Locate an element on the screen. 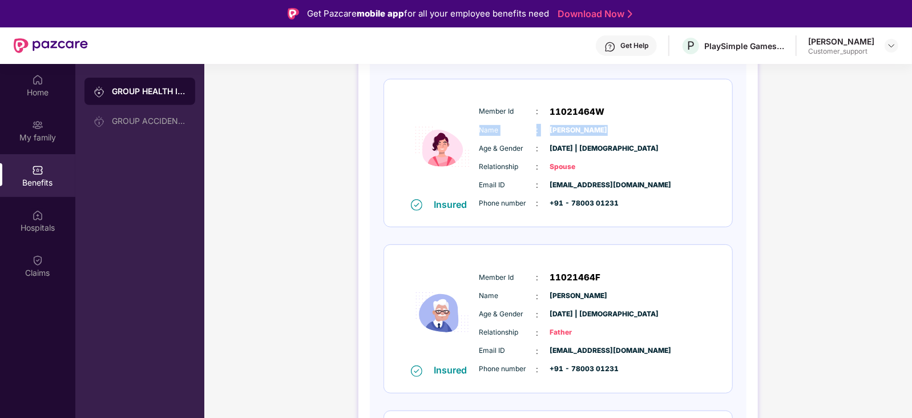 The width and height of the screenshot is (912, 418). div: PlaySimple Games Private Limited is located at coordinates (744, 46).